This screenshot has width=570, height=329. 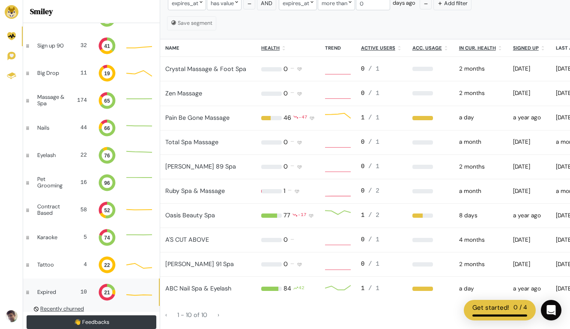 What do you see at coordinates (91, 12) in the screenshot?
I see `h5: Smiley` at bounding box center [91, 12].